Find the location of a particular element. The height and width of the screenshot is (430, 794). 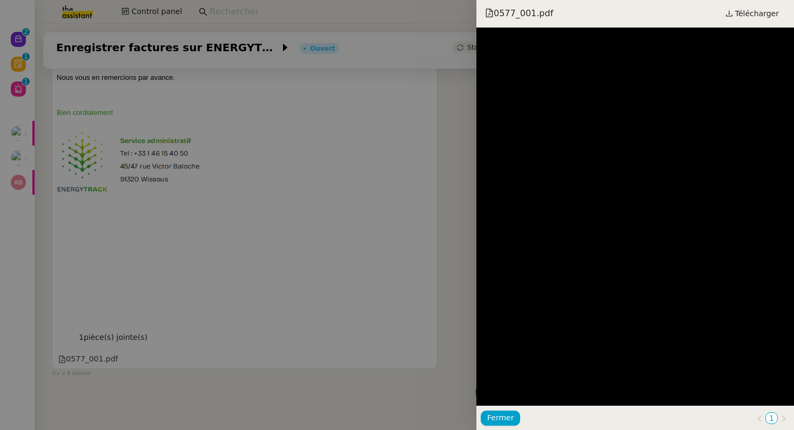

a: 1 is located at coordinates (771, 419).